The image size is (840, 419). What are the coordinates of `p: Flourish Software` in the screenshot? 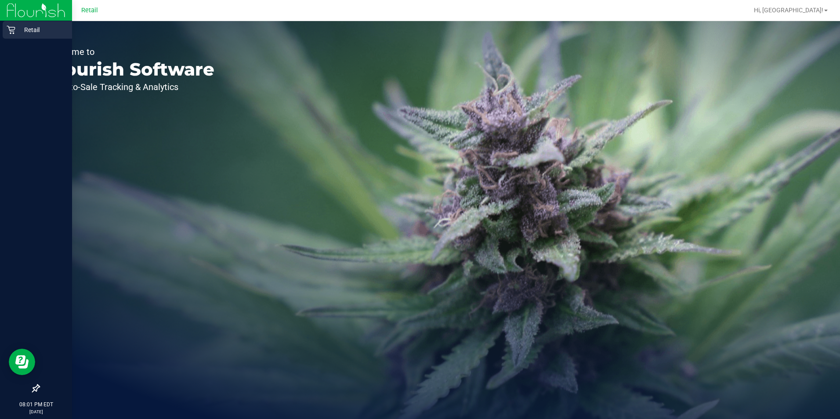 It's located at (131, 69).